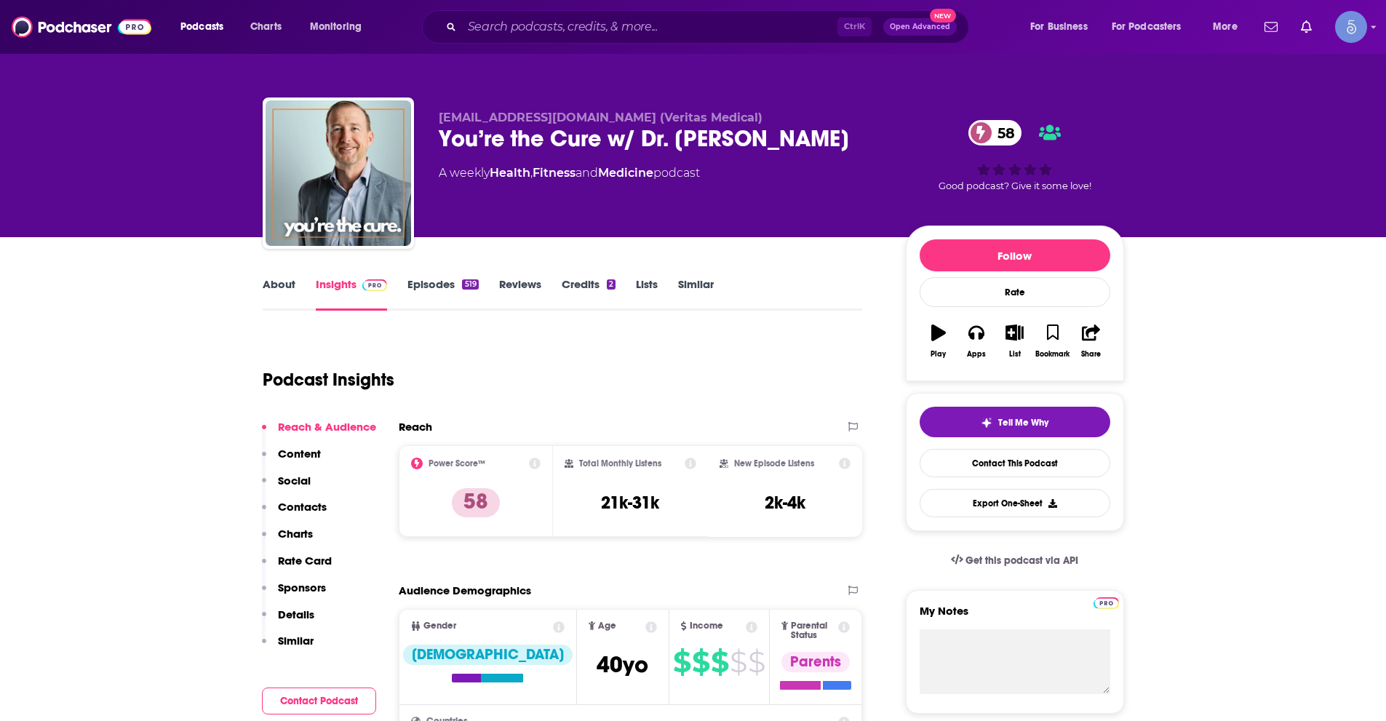 This screenshot has width=1386, height=721. What do you see at coordinates (81, 27) in the screenshot?
I see `a: Podchaser - Follow, Share and Rate Podcasts` at bounding box center [81, 27].